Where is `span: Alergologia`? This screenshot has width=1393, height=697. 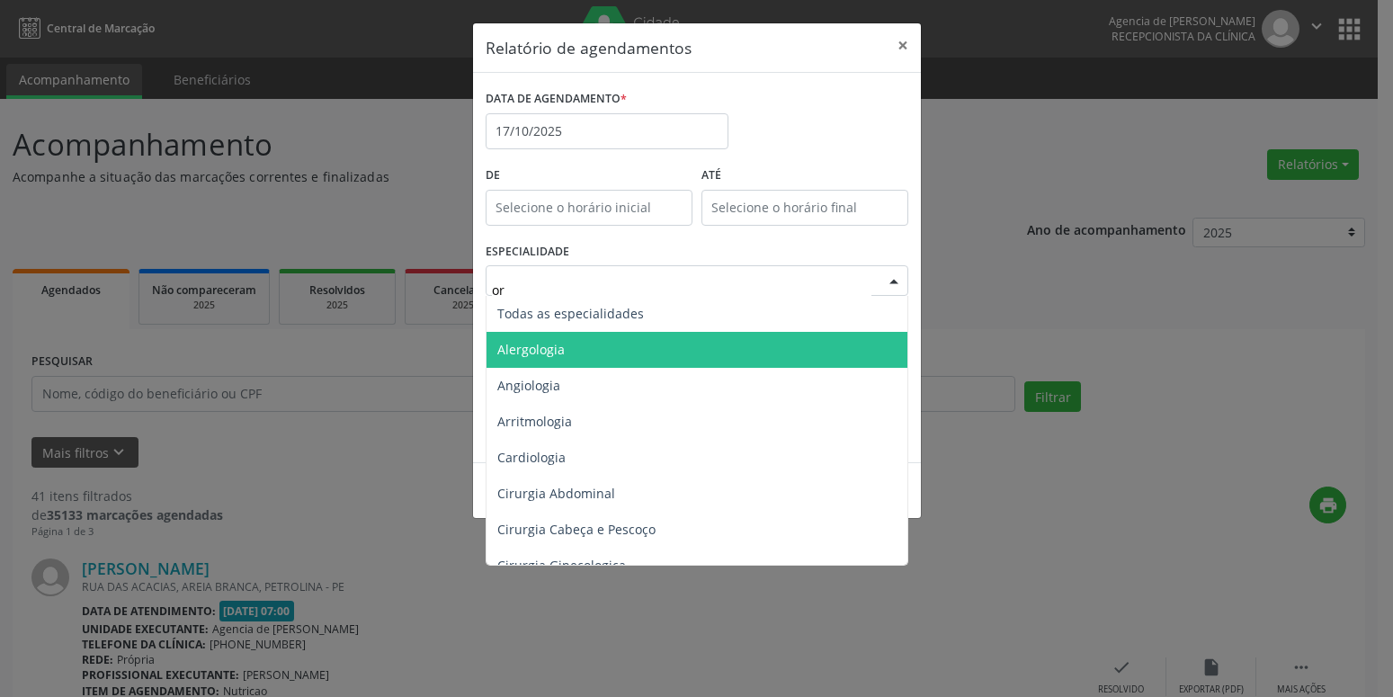
span: Alergologia is located at coordinates (531, 349).